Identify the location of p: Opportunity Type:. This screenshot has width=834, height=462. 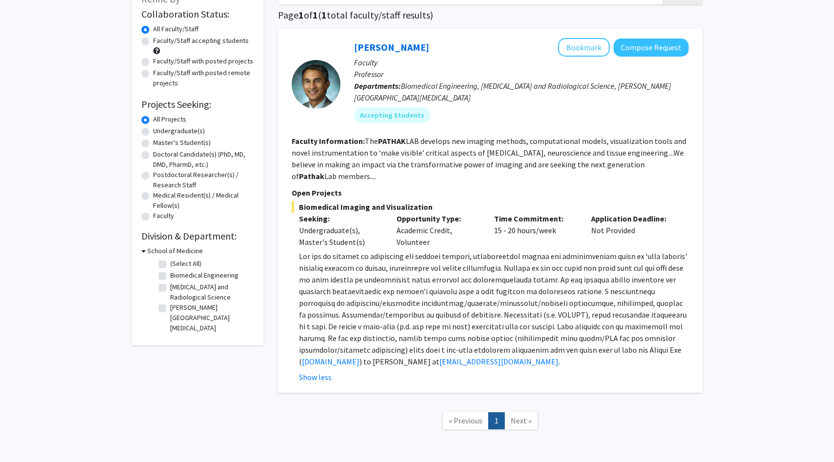
(438, 219).